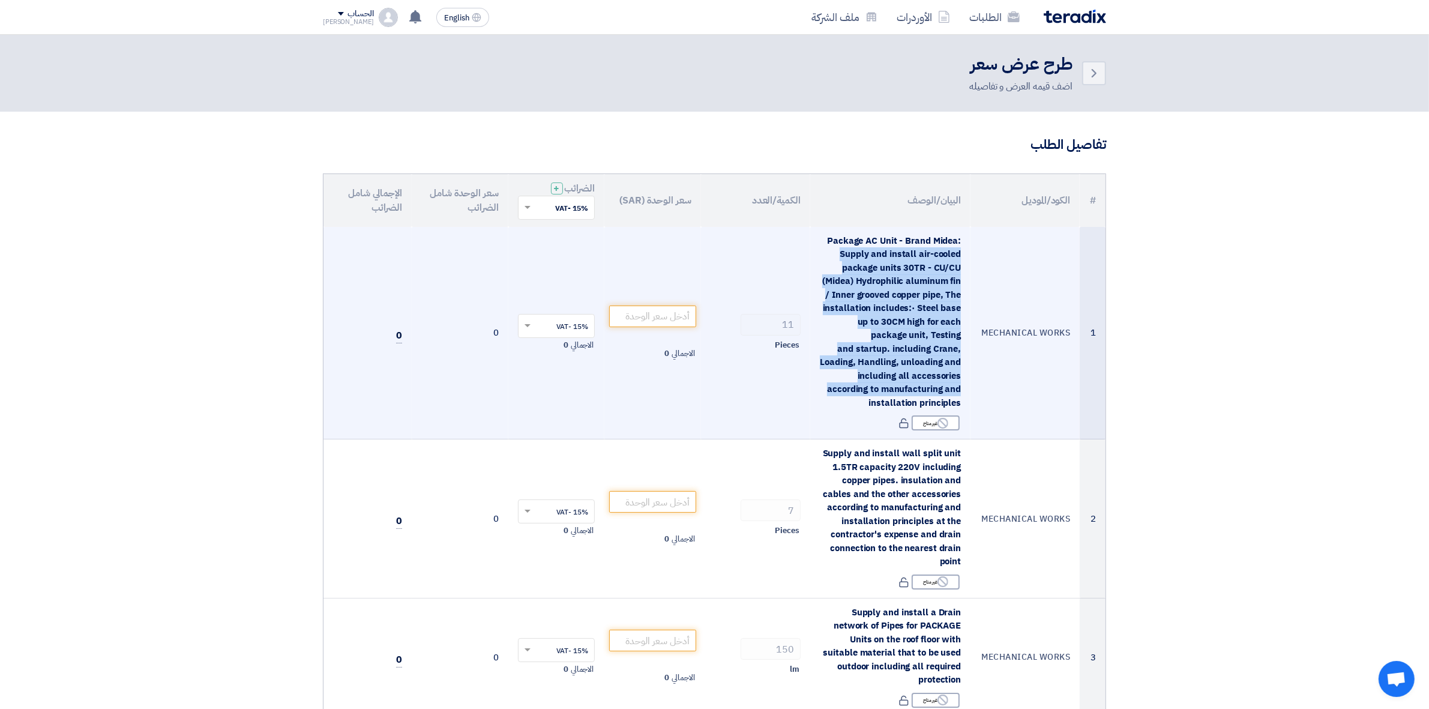  Describe the element at coordinates (388, 17) in the screenshot. I see `img: profile_test.png` at that location.